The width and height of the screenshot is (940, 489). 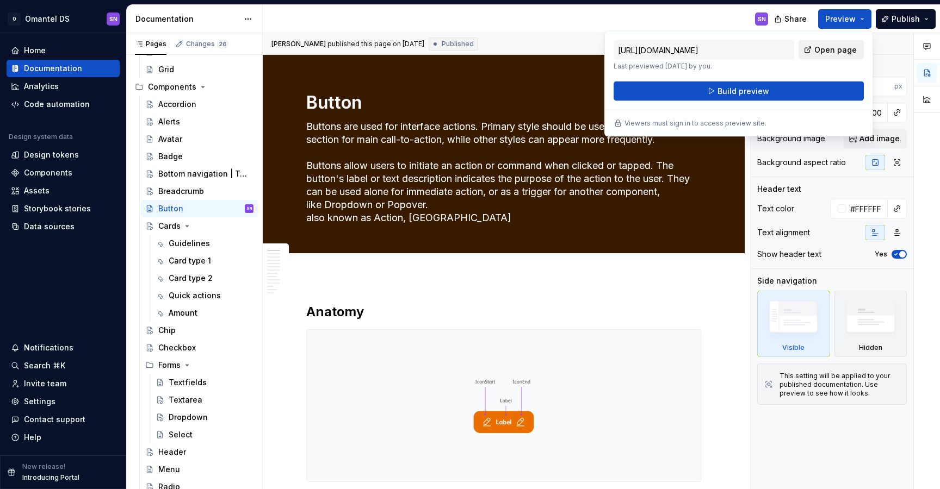 I want to click on div: Accordion, so click(x=177, y=104).